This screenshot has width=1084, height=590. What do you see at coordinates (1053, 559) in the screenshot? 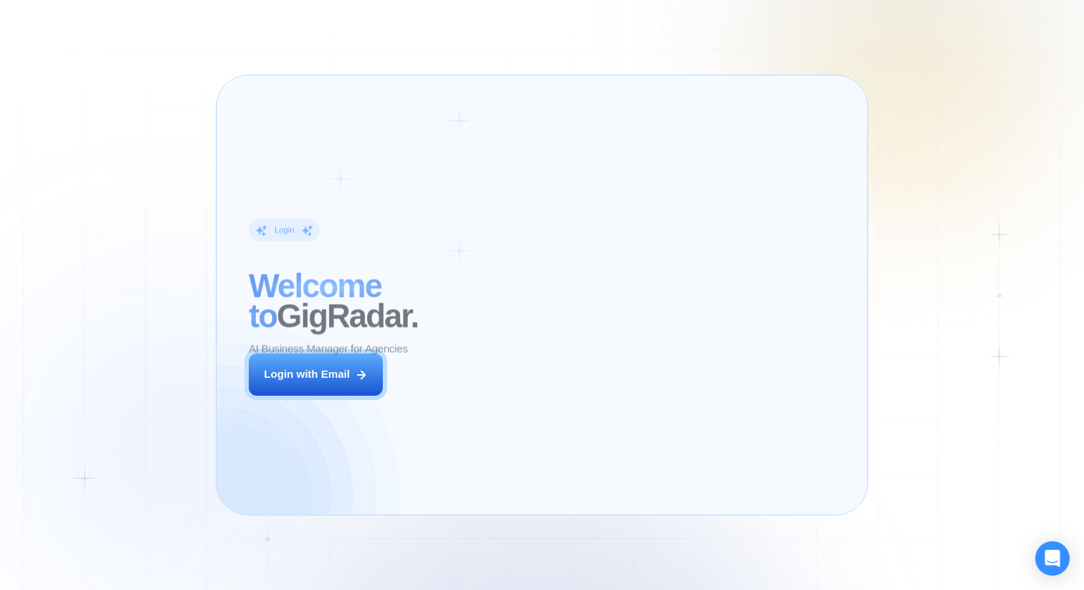
I see `div: Open Intercom Messenger` at bounding box center [1053, 559].